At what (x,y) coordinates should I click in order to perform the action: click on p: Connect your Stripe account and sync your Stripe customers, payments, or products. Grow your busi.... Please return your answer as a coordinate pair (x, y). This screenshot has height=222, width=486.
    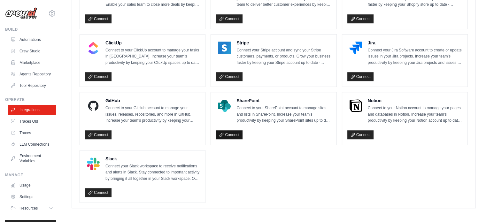
    Looking at the image, I should click on (284, 57).